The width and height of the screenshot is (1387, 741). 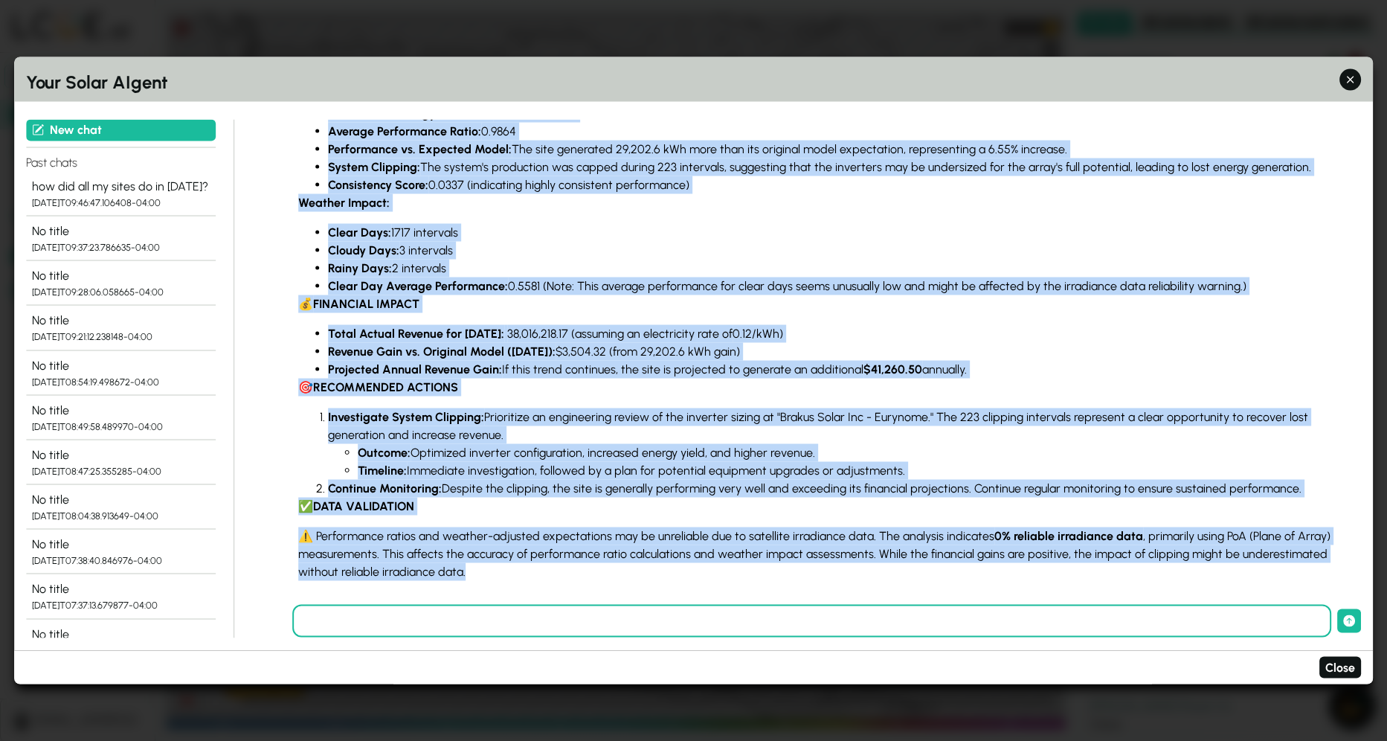 What do you see at coordinates (833, 233) in the screenshot?
I see `li: 1717 intervals` at bounding box center [833, 233].